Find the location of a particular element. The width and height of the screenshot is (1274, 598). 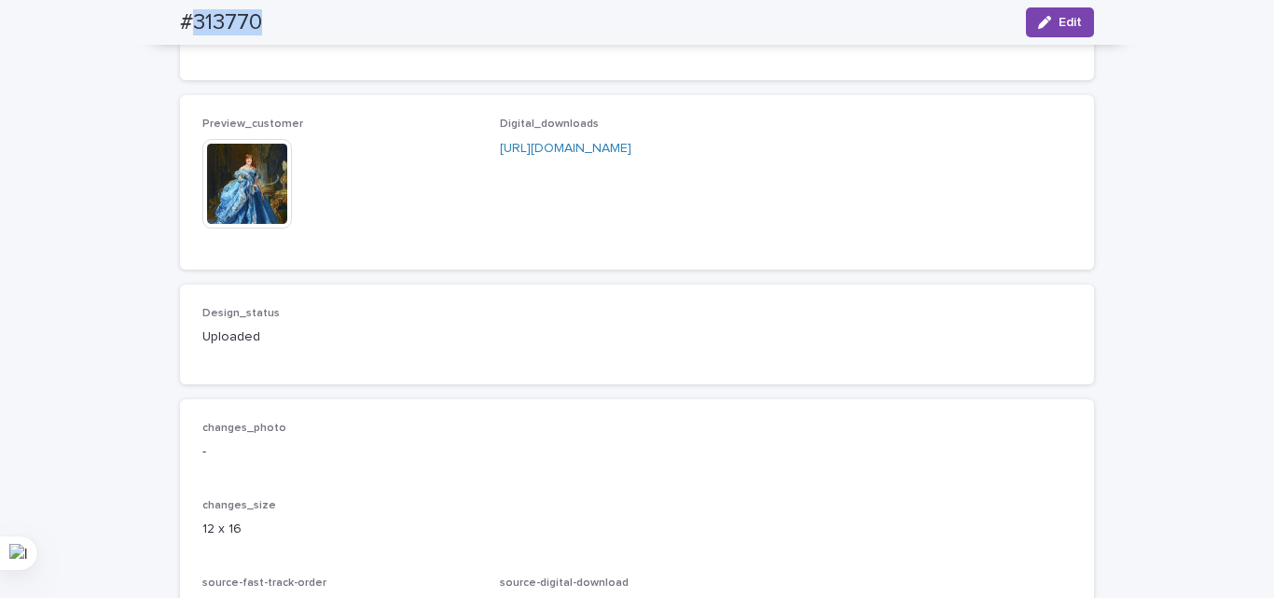

p: 12 x 16 is located at coordinates (637, 529).